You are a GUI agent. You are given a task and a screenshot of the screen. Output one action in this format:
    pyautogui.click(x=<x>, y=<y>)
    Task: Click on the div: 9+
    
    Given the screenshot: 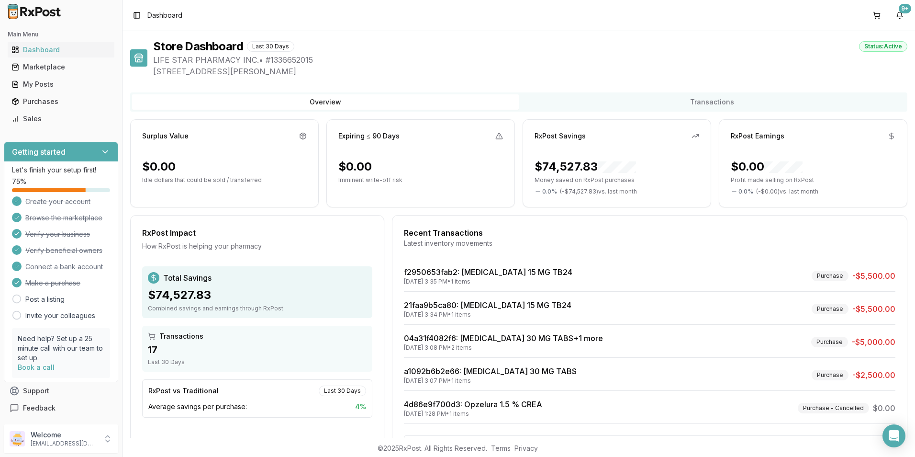 What is the action you would take?
    pyautogui.click(x=905, y=9)
    